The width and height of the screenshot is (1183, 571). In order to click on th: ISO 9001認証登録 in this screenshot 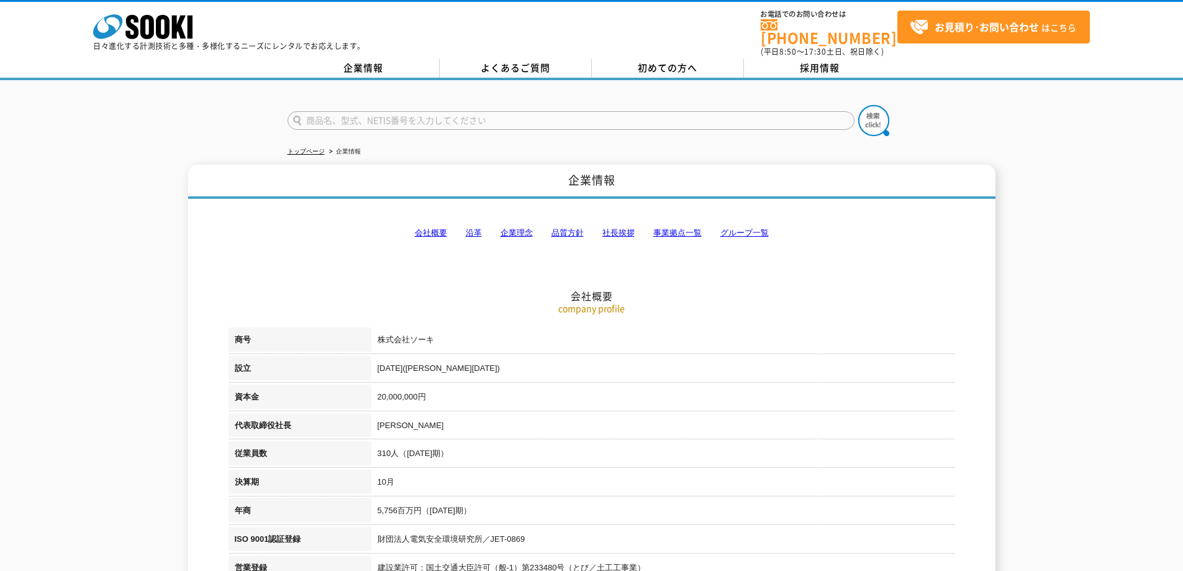, I will do `click(300, 541)`.